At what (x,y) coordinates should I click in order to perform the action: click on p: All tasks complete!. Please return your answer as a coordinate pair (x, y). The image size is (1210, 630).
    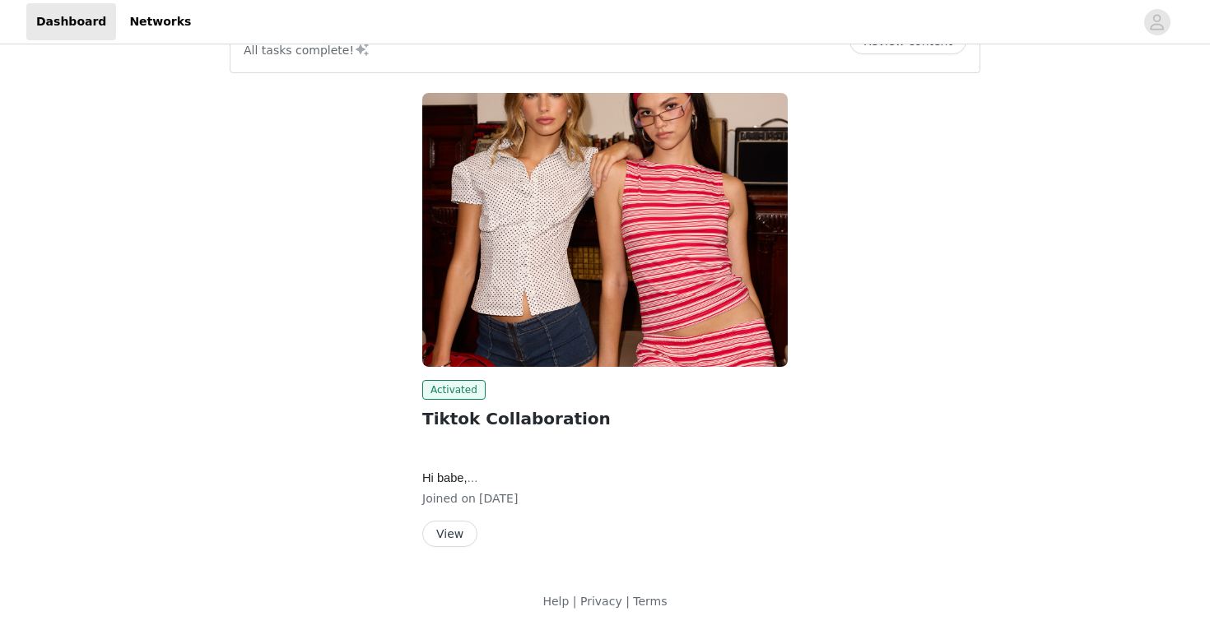
    Looking at the image, I should click on (307, 49).